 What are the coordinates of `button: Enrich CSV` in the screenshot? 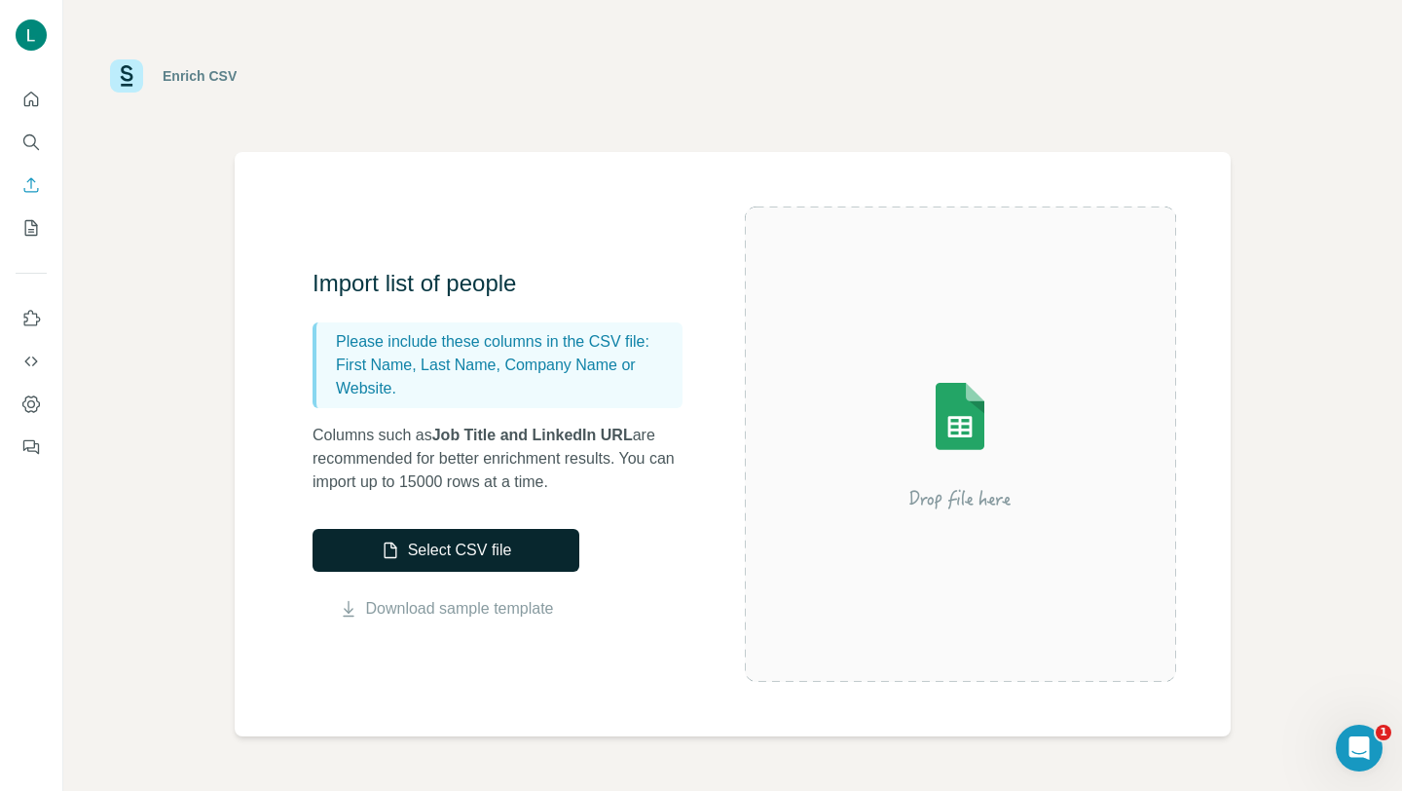 It's located at (31, 185).